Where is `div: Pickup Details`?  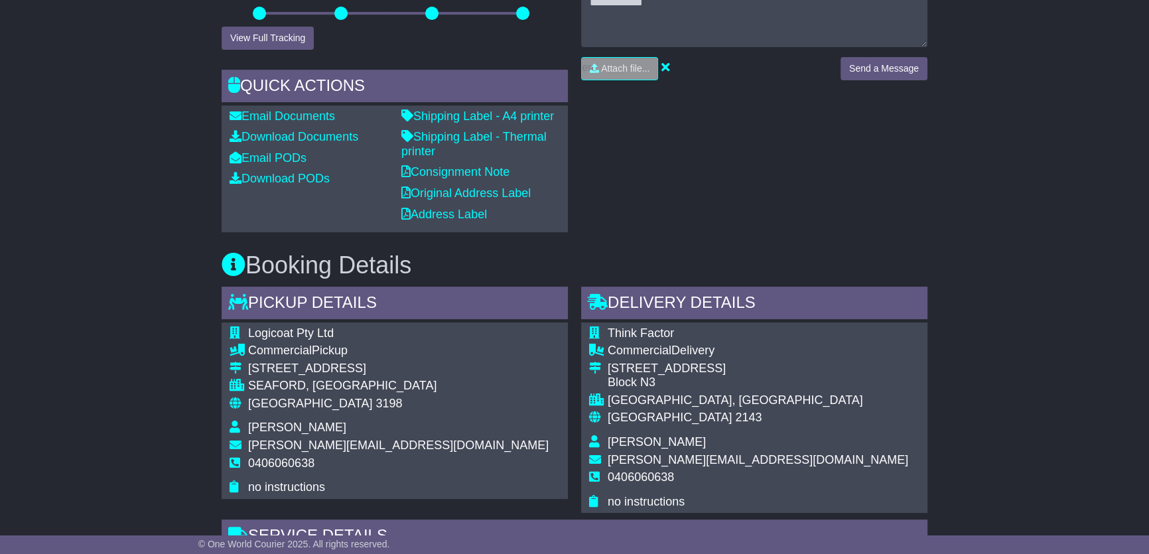
div: Pickup Details is located at coordinates (395, 304).